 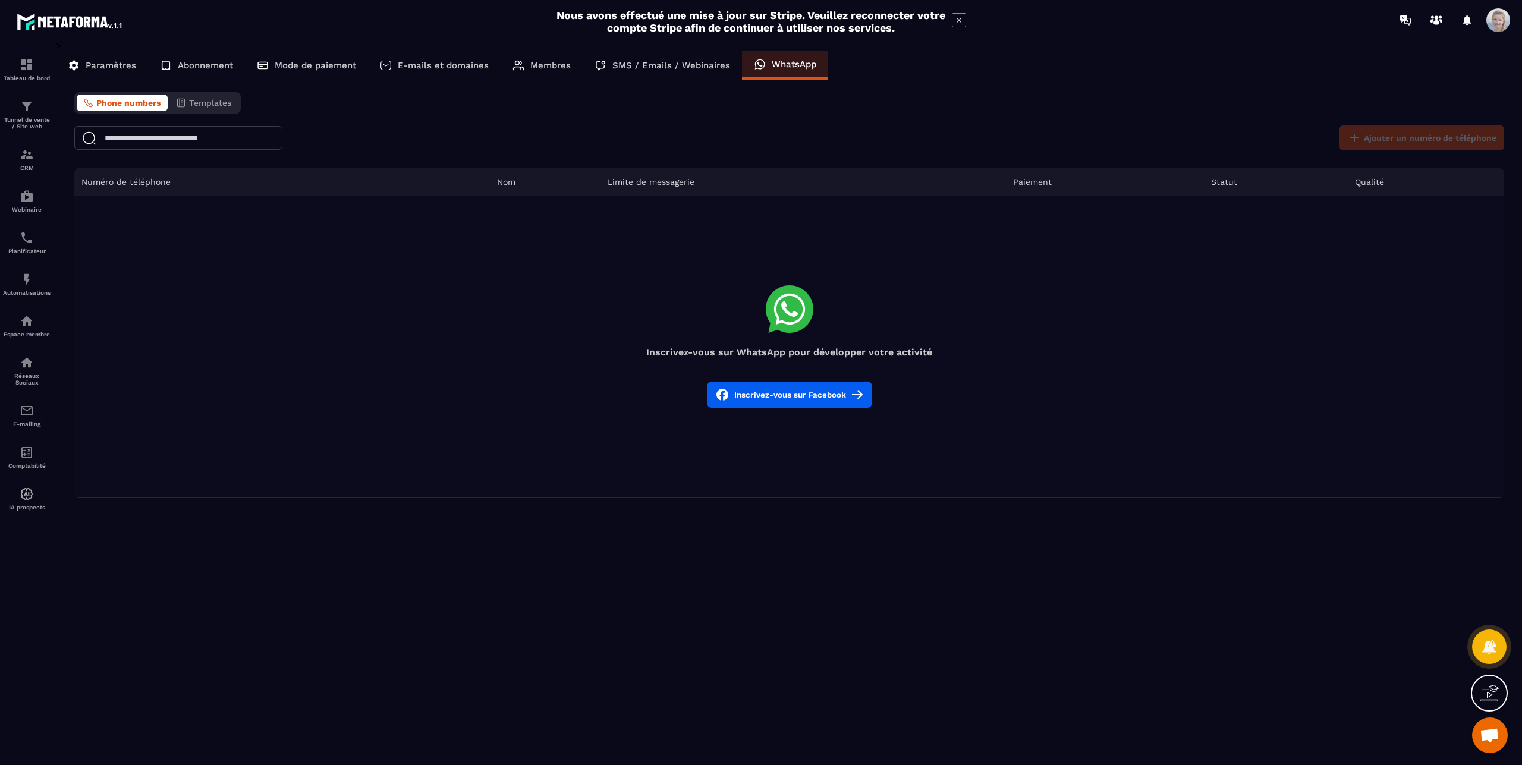 What do you see at coordinates (203, 103) in the screenshot?
I see `button: Templates` at bounding box center [203, 103].